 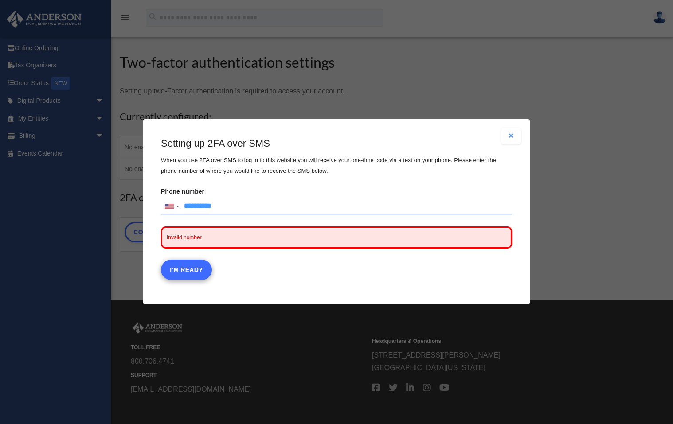 What do you see at coordinates (337, 144) in the screenshot?
I see `h3: Setting up 2FA over SMS` at bounding box center [337, 144].